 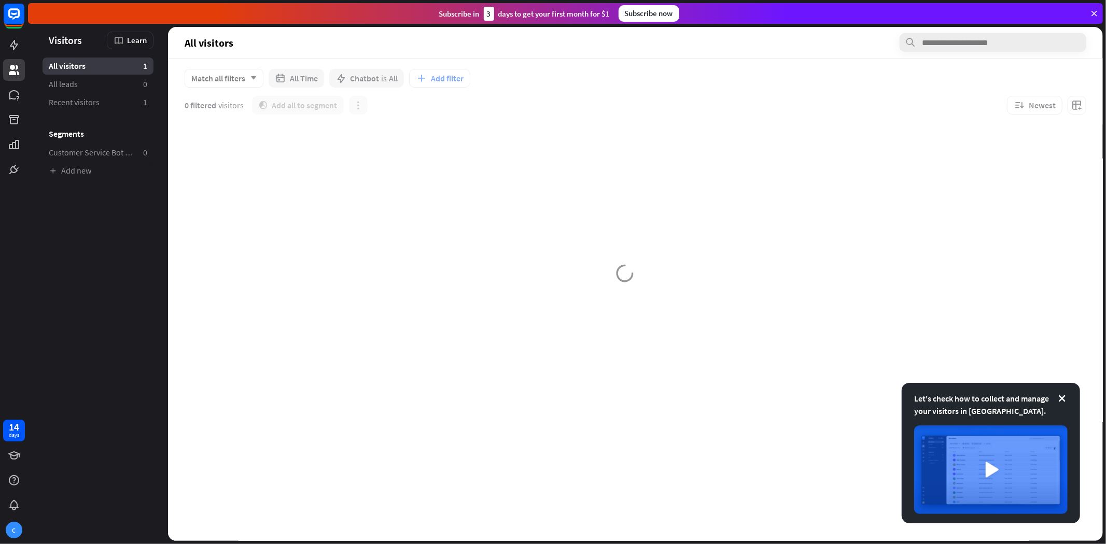 I want to click on div: Subscribe now, so click(x=649, y=13).